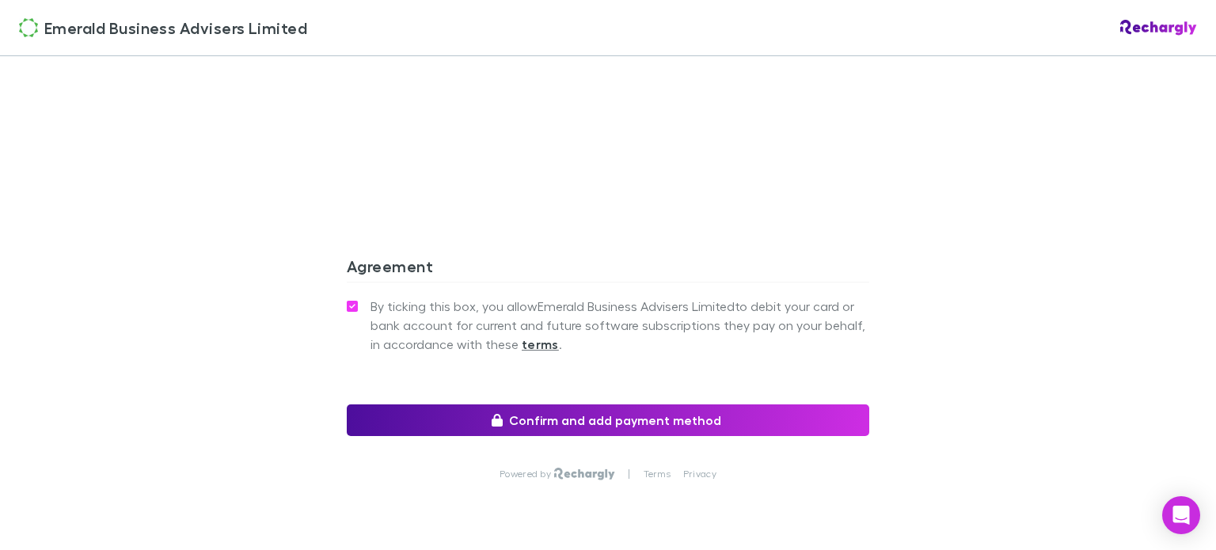 The width and height of the screenshot is (1216, 550). What do you see at coordinates (527, 474) in the screenshot?
I see `p: Powered by` at bounding box center [527, 474].